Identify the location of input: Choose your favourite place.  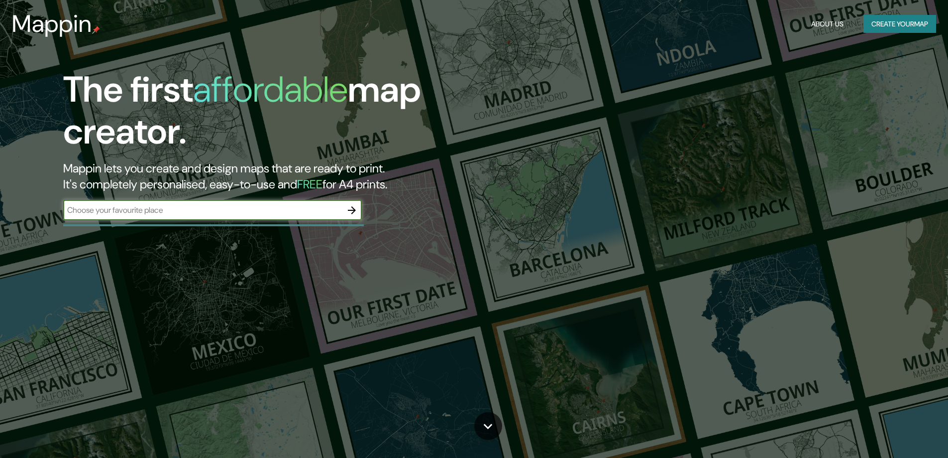
(203, 210).